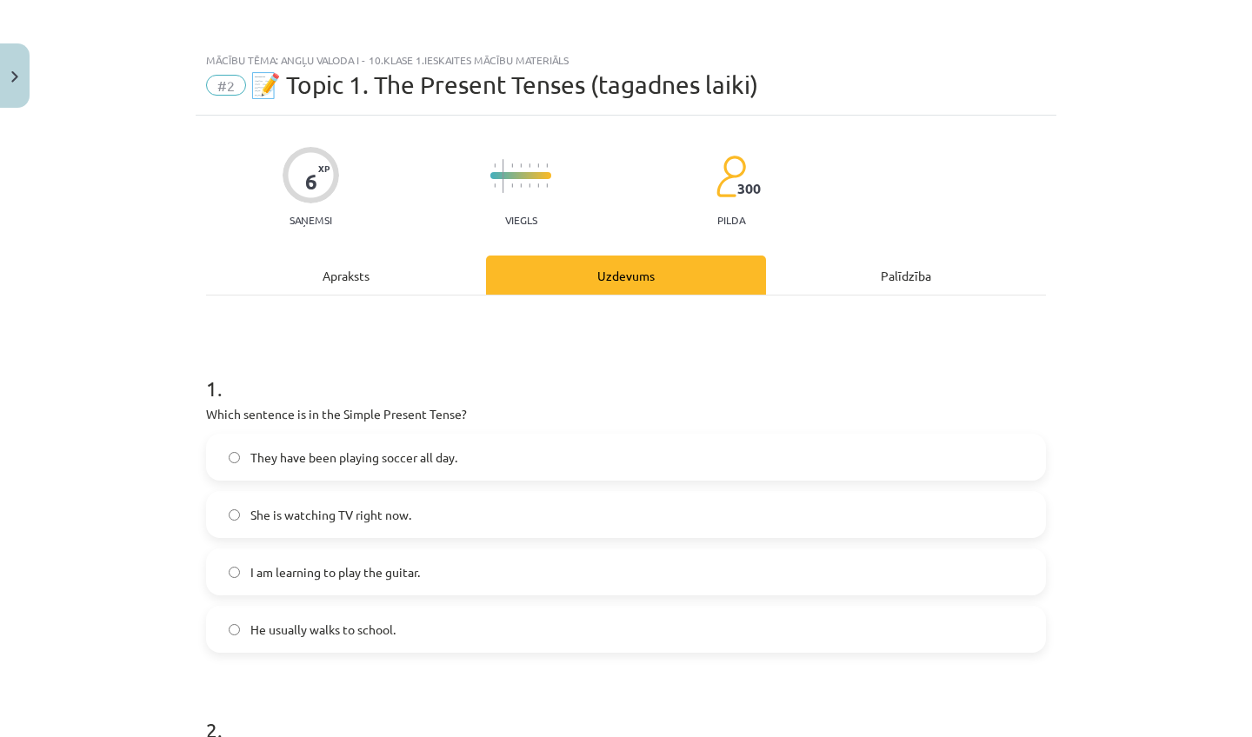 This screenshot has width=1252, height=737. Describe the element at coordinates (626, 373) in the screenshot. I see `h1: 1 .` at that location.